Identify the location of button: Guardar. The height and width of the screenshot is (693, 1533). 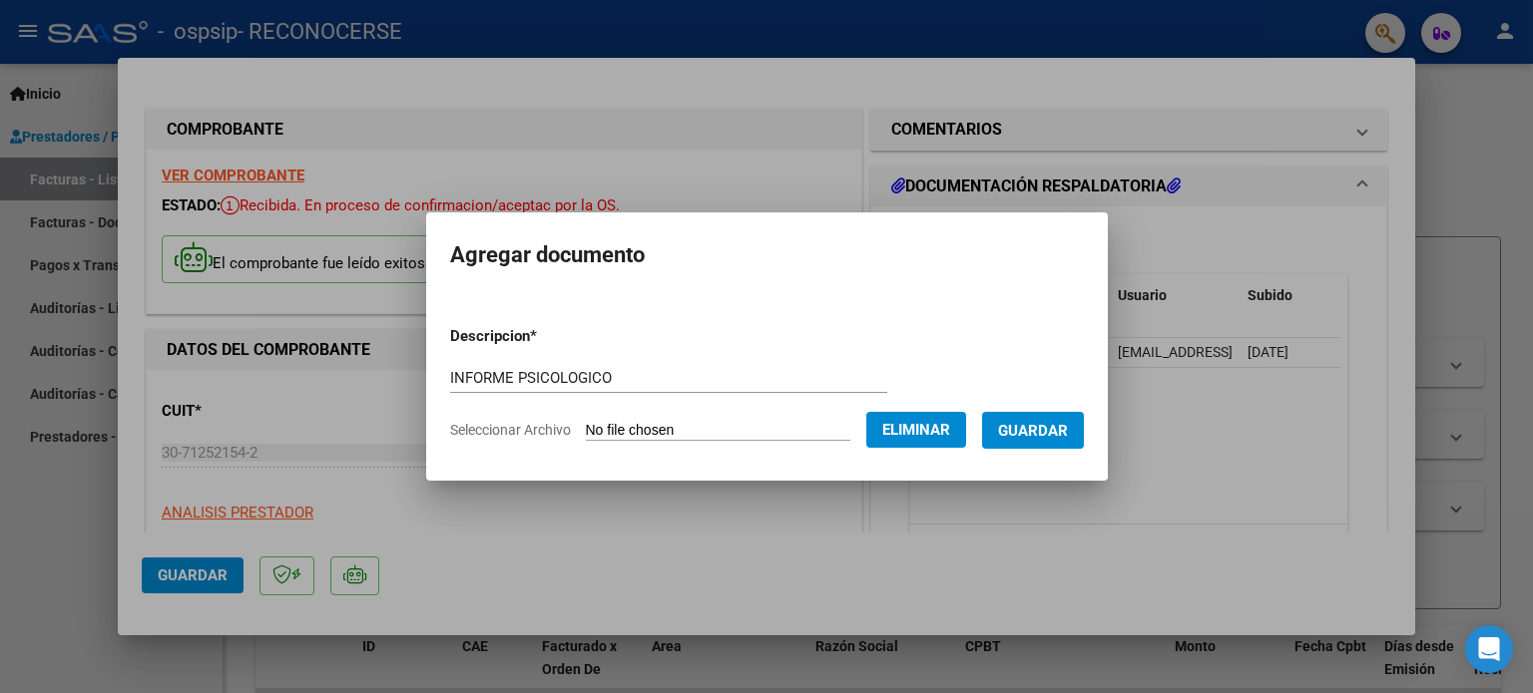
(1033, 430).